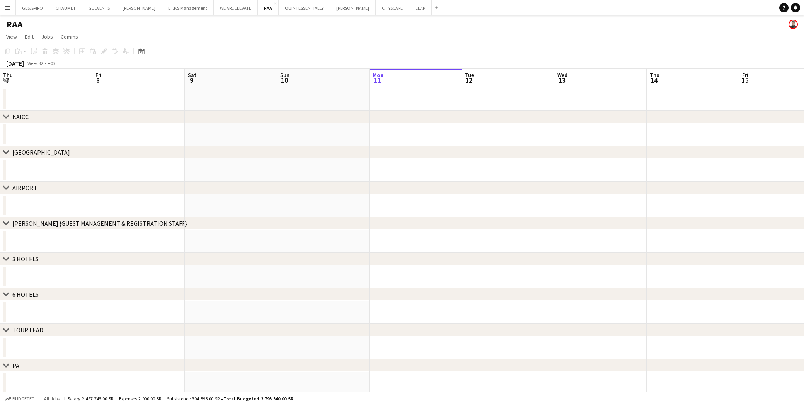  I want to click on span: Week 32, so click(35, 63).